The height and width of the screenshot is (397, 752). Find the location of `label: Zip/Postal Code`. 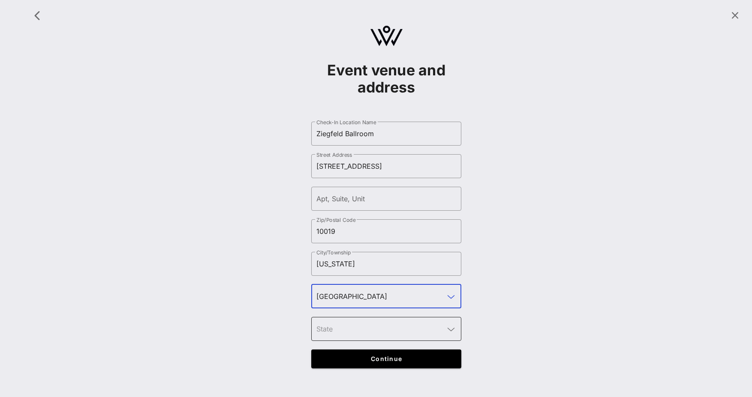

label: Zip/Postal Code is located at coordinates (336, 220).